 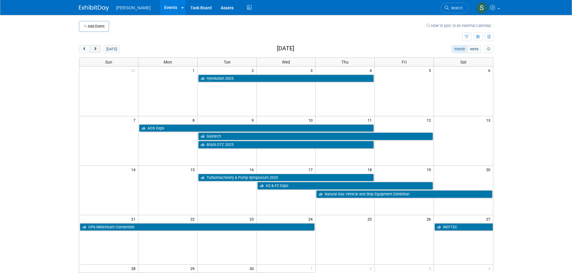 I want to click on a: Gastech, so click(x=315, y=137).